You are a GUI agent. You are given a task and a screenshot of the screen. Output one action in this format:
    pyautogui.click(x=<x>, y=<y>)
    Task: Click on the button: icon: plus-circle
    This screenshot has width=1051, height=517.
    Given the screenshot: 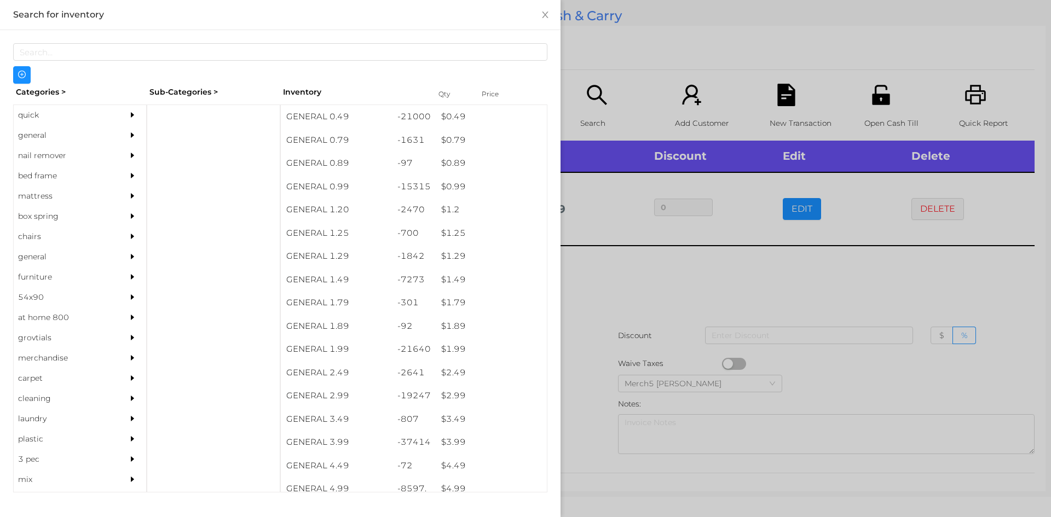 What is the action you would take?
    pyautogui.click(x=22, y=75)
    